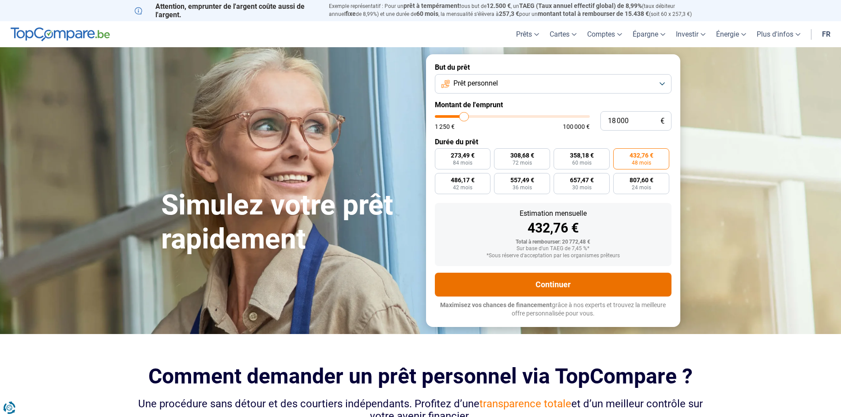 This screenshot has width=841, height=417. What do you see at coordinates (649, 34) in the screenshot?
I see `a: Épargne` at bounding box center [649, 34].